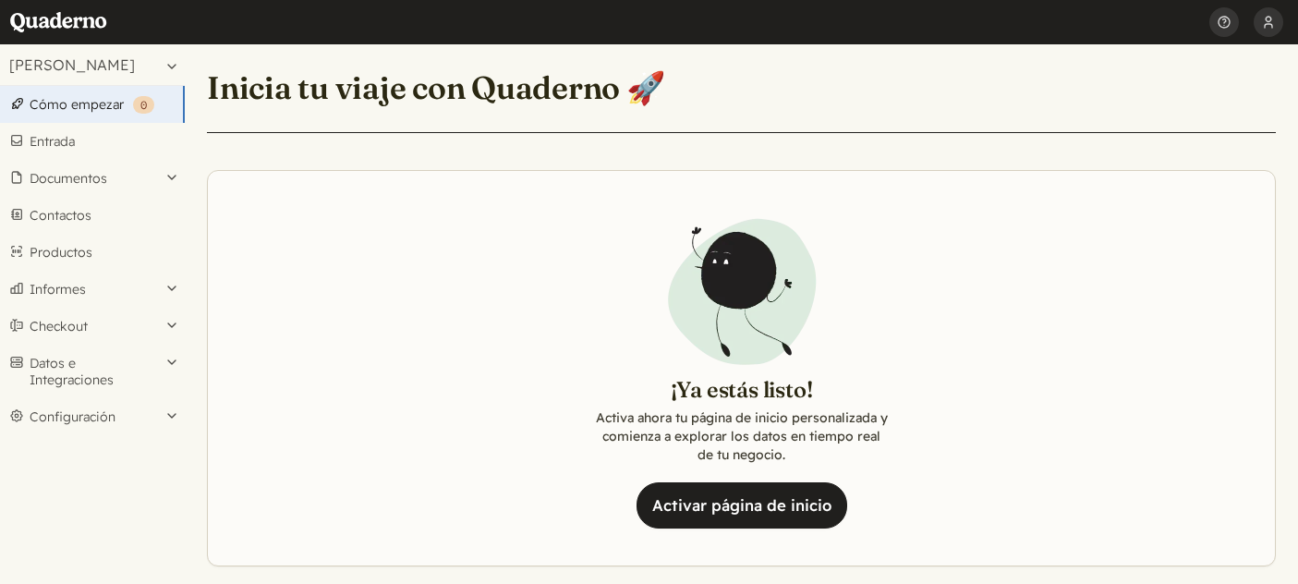  Describe the element at coordinates (436, 88) in the screenshot. I see `h1: Inicia tu viaje con Quaderno 🚀` at that location.